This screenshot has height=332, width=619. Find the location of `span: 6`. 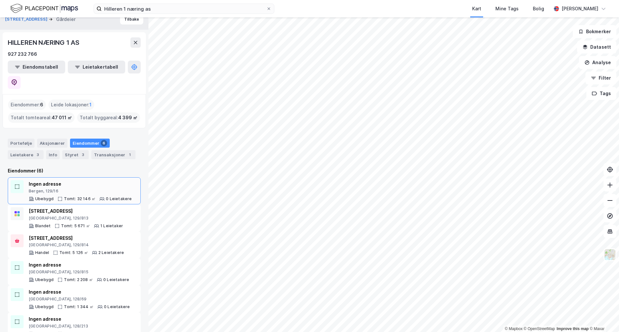

span: 6 is located at coordinates (42, 105).